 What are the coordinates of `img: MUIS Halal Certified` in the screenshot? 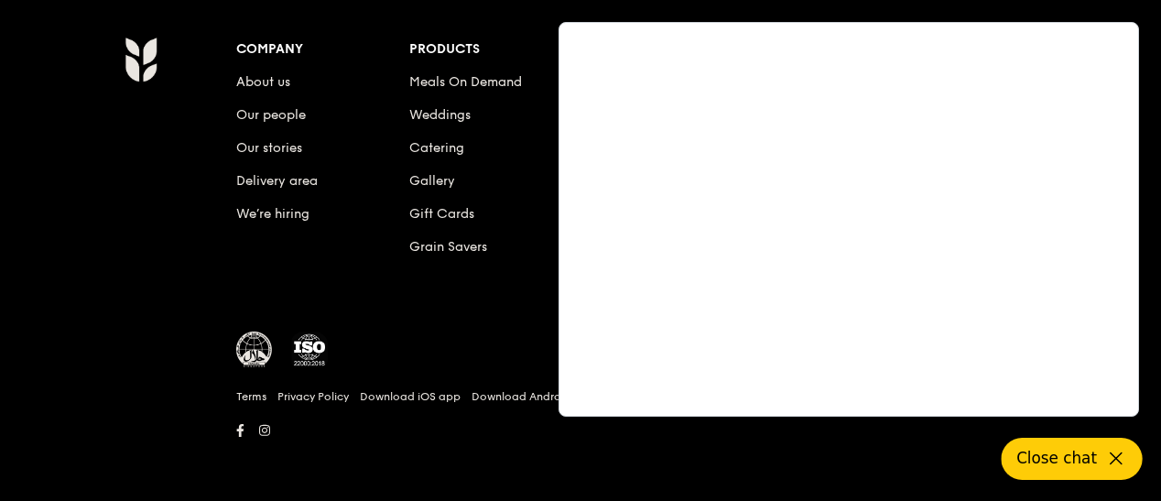 It's located at (255, 350).